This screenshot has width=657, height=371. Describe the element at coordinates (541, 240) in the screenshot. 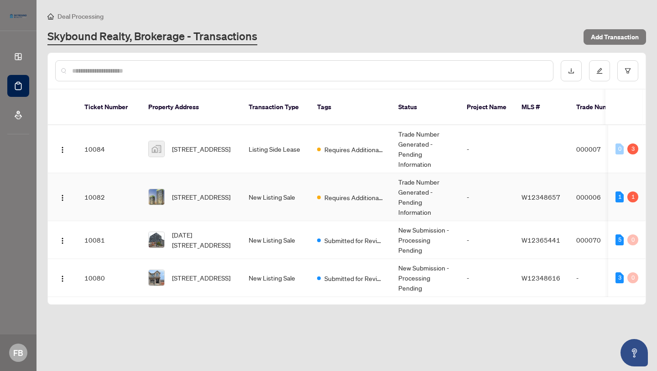

I see `span: W12365441` at that location.